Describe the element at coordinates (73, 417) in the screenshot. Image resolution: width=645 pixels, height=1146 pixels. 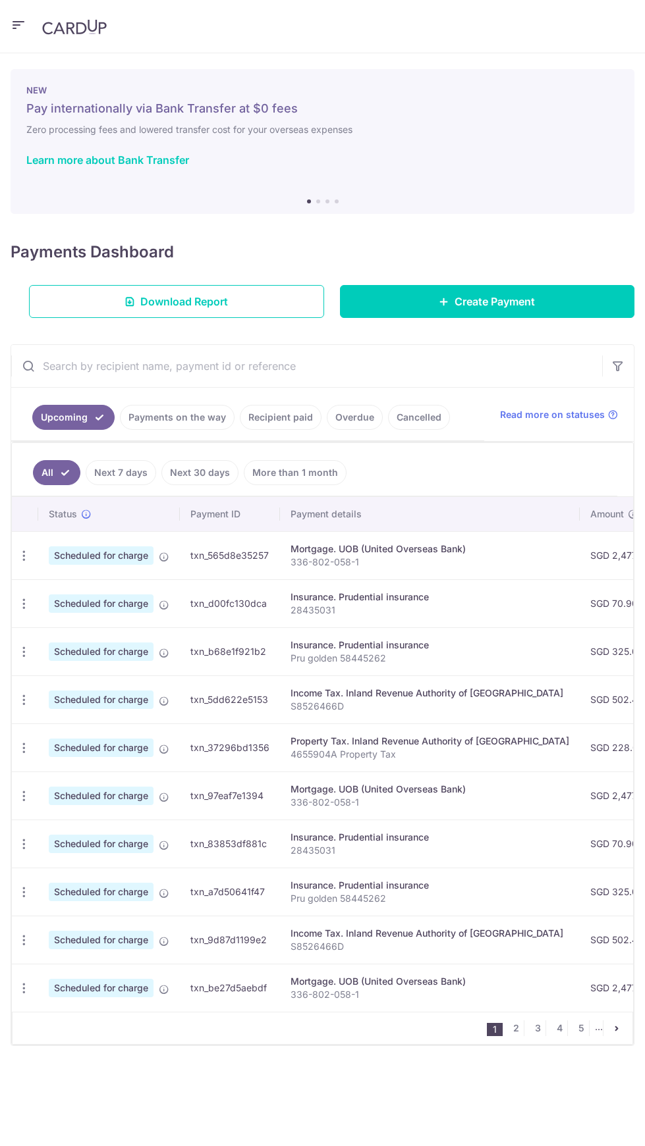
I see `a: Upcoming` at that location.